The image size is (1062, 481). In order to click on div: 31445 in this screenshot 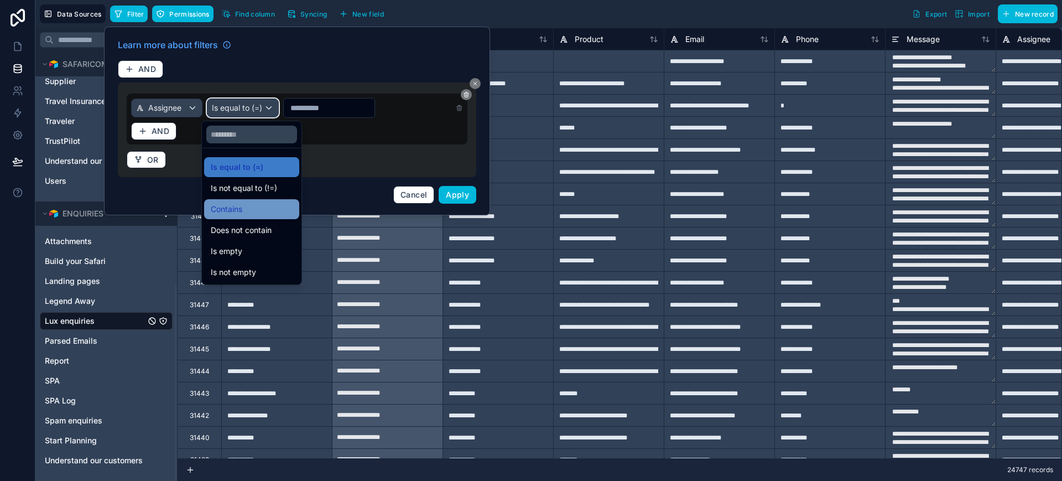, I will do `click(199, 349)`.